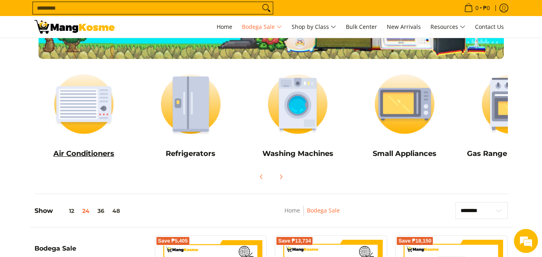 This screenshot has width=542, height=257. I want to click on span: Bulk Center, so click(361, 26).